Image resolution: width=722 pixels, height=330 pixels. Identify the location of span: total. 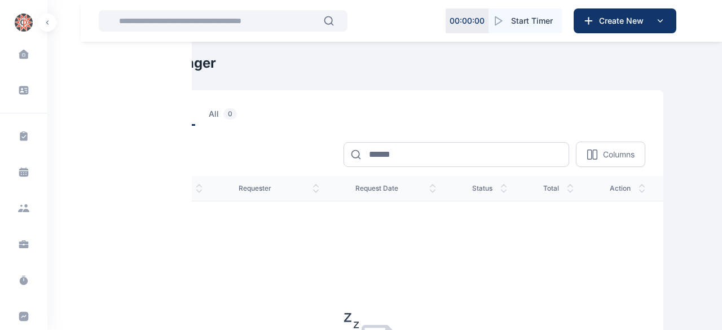
(558, 188).